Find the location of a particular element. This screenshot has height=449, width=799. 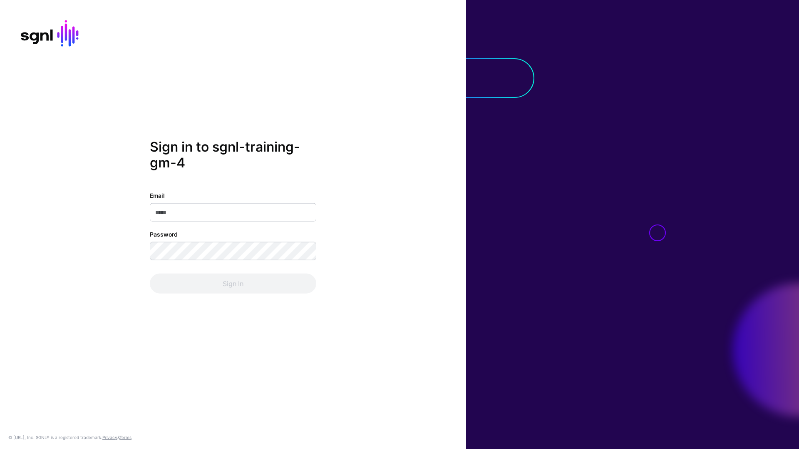

a: Privacy is located at coordinates (110, 437).